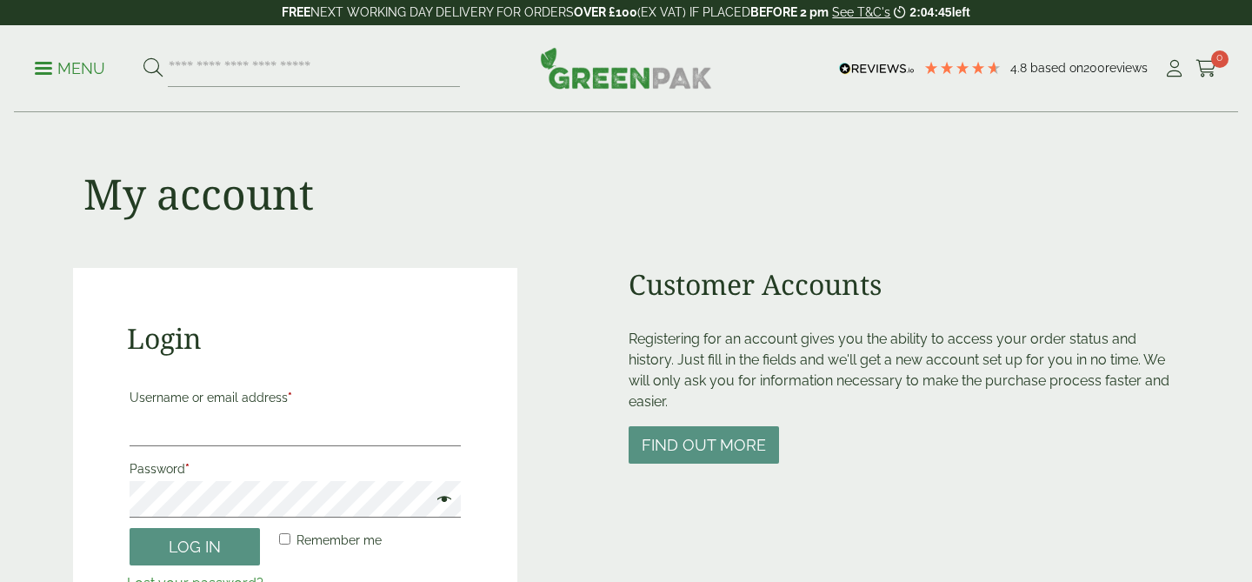 The image size is (1252, 582). I want to click on input: Remember me, so click(284, 538).